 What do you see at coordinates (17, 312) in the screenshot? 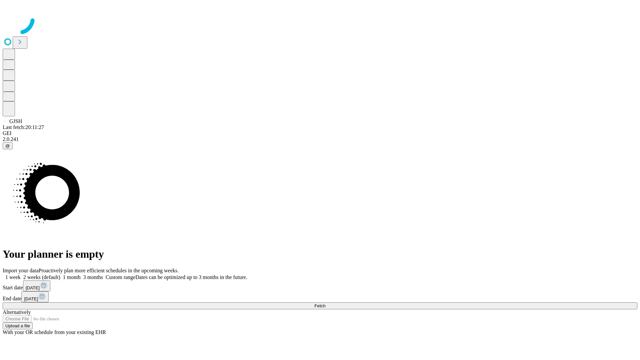
I see `span: Alternatively` at bounding box center [17, 312].